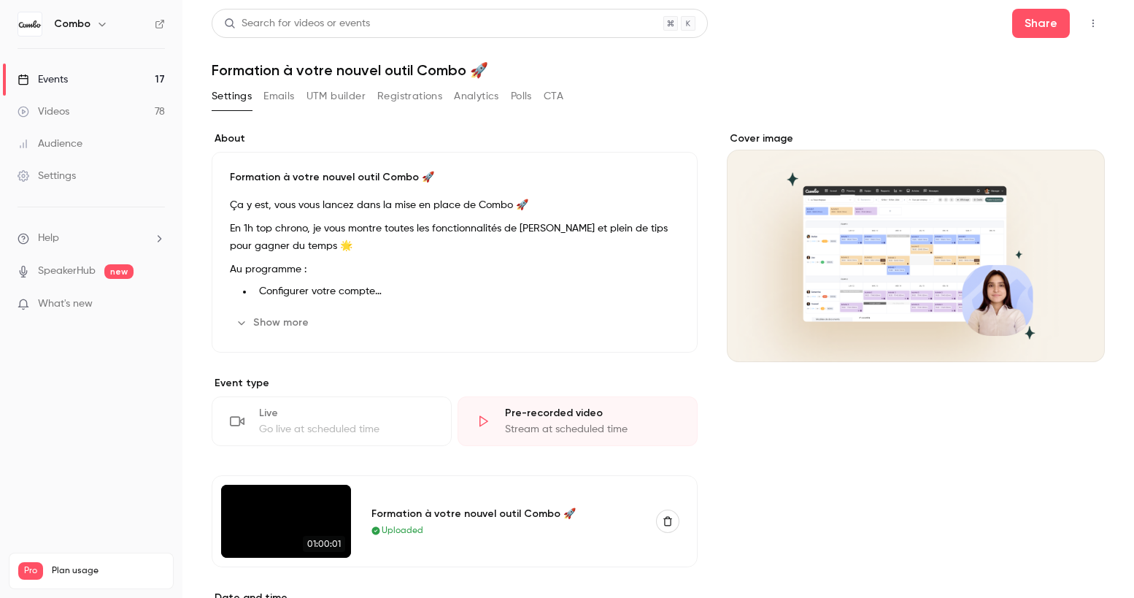 The image size is (1134, 598). I want to click on button: Analytics, so click(477, 96).